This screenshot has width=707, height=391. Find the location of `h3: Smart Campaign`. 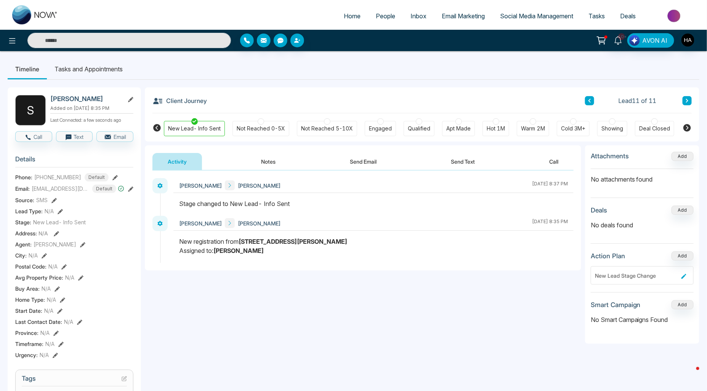

h3: Smart Campaign is located at coordinates (616, 305).